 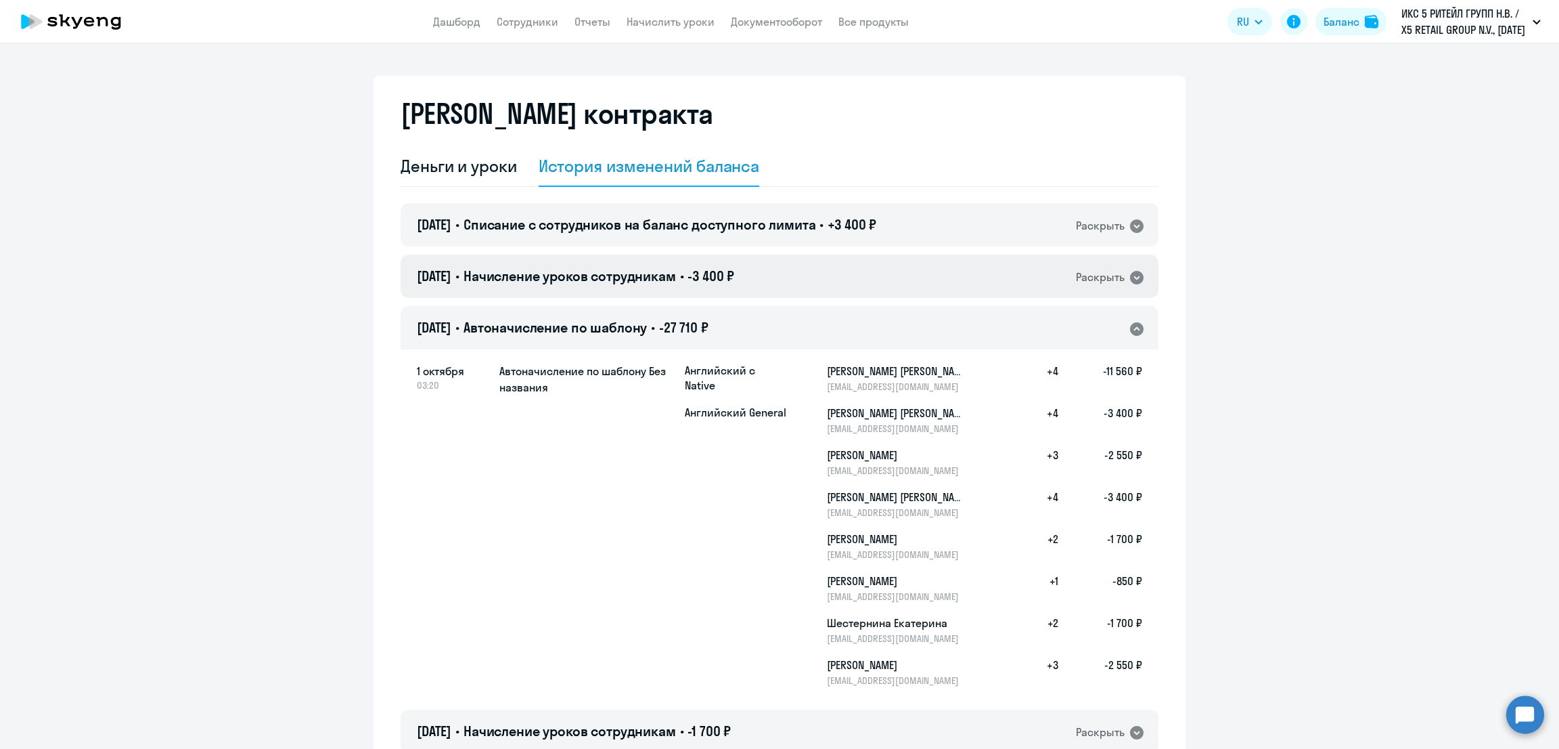 I want to click on button: RU, so click(x=1250, y=22).